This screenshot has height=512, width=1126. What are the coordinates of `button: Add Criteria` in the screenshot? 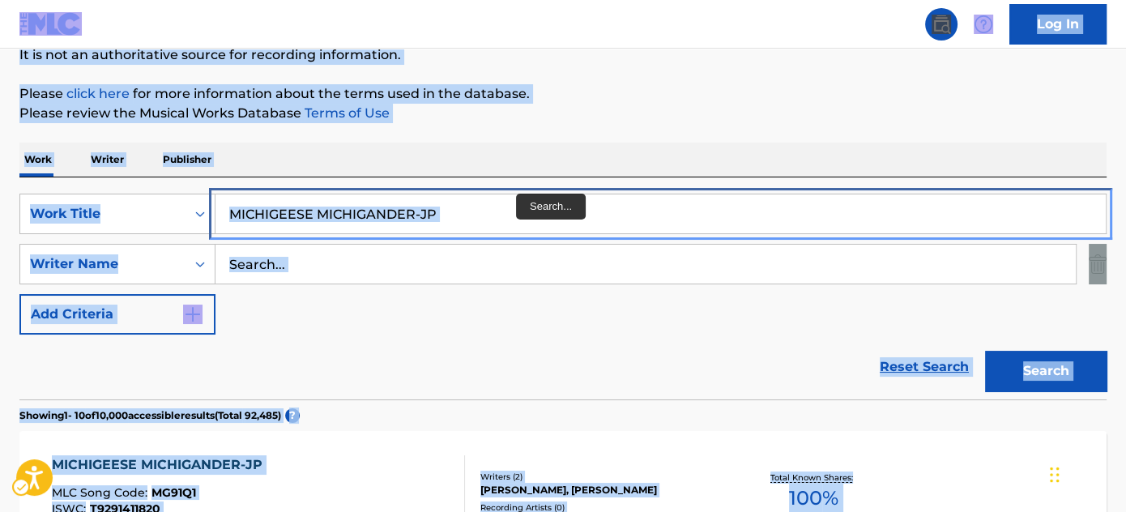 It's located at (117, 314).